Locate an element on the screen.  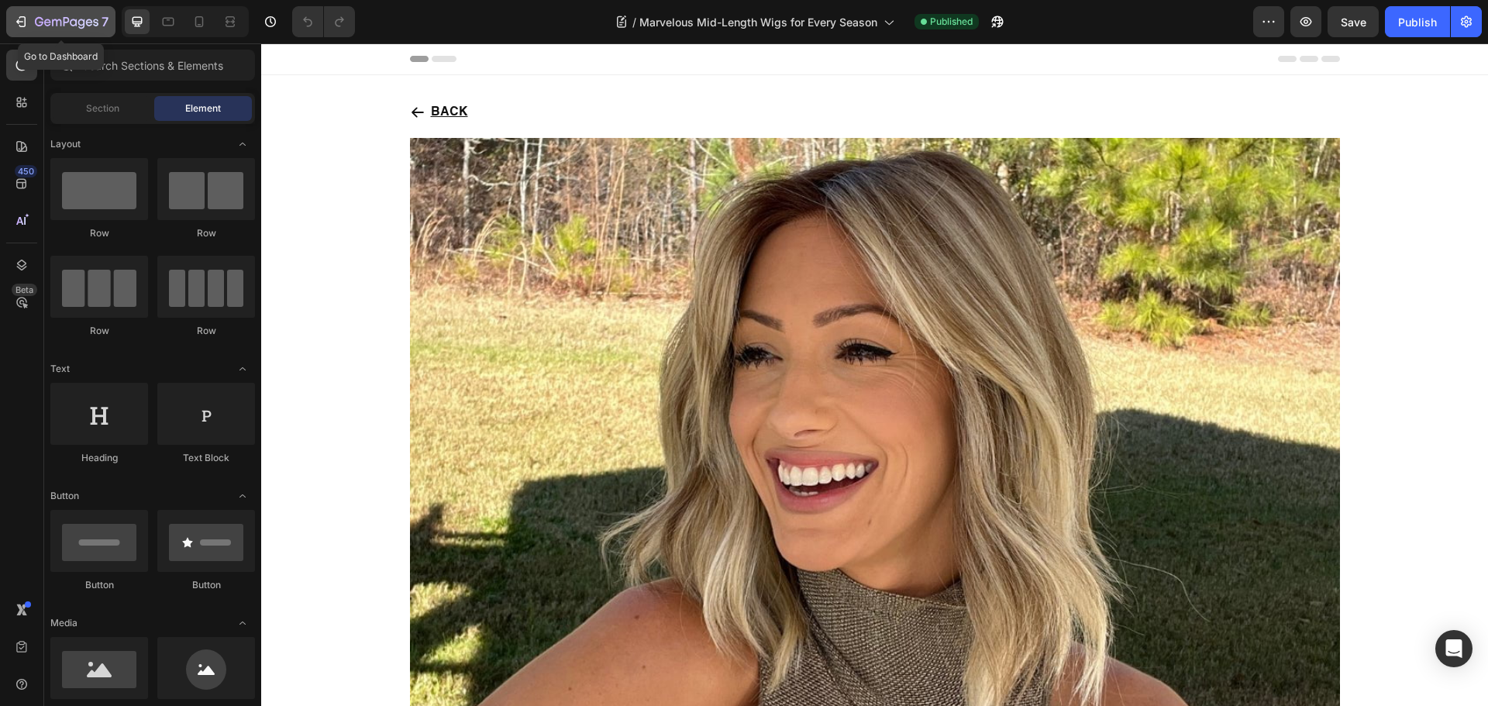
div: 450 is located at coordinates (26, 171).